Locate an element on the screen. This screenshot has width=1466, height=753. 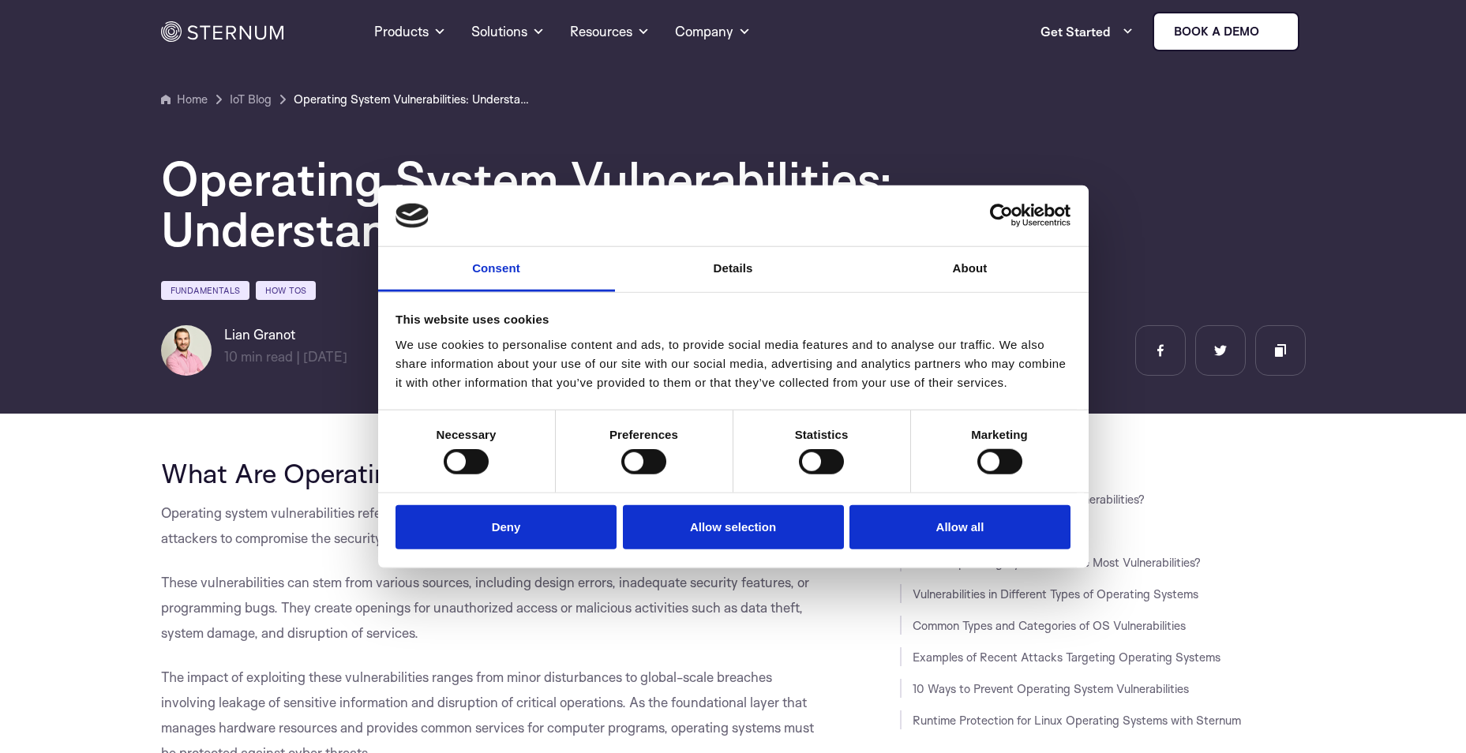
a: Common Types and Categories of OS Vulnerabilities is located at coordinates (1049, 625).